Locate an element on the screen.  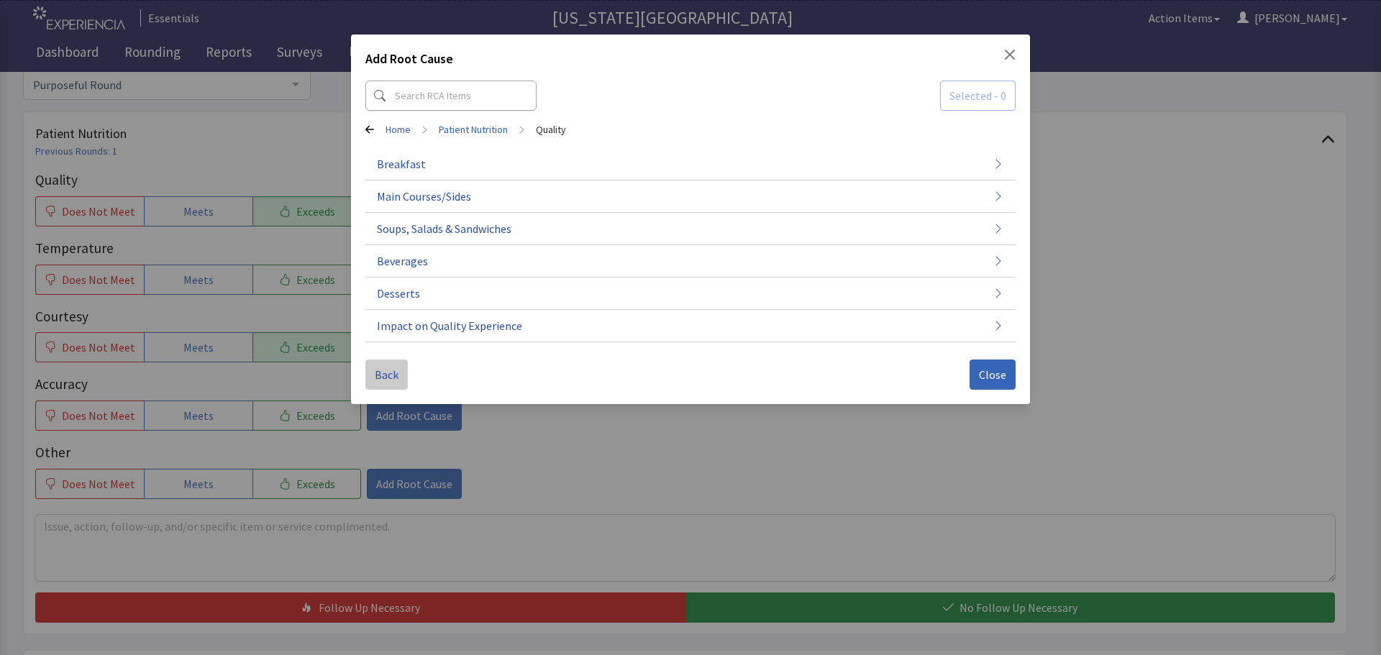
button: Desserts is located at coordinates (690, 293).